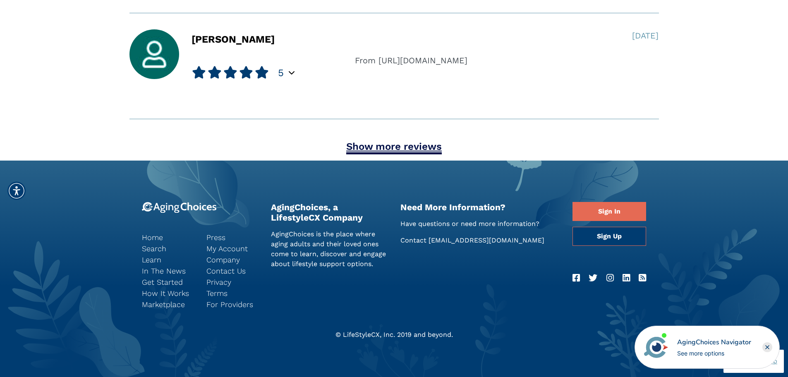  I want to click on a: Contact Us, so click(232, 270).